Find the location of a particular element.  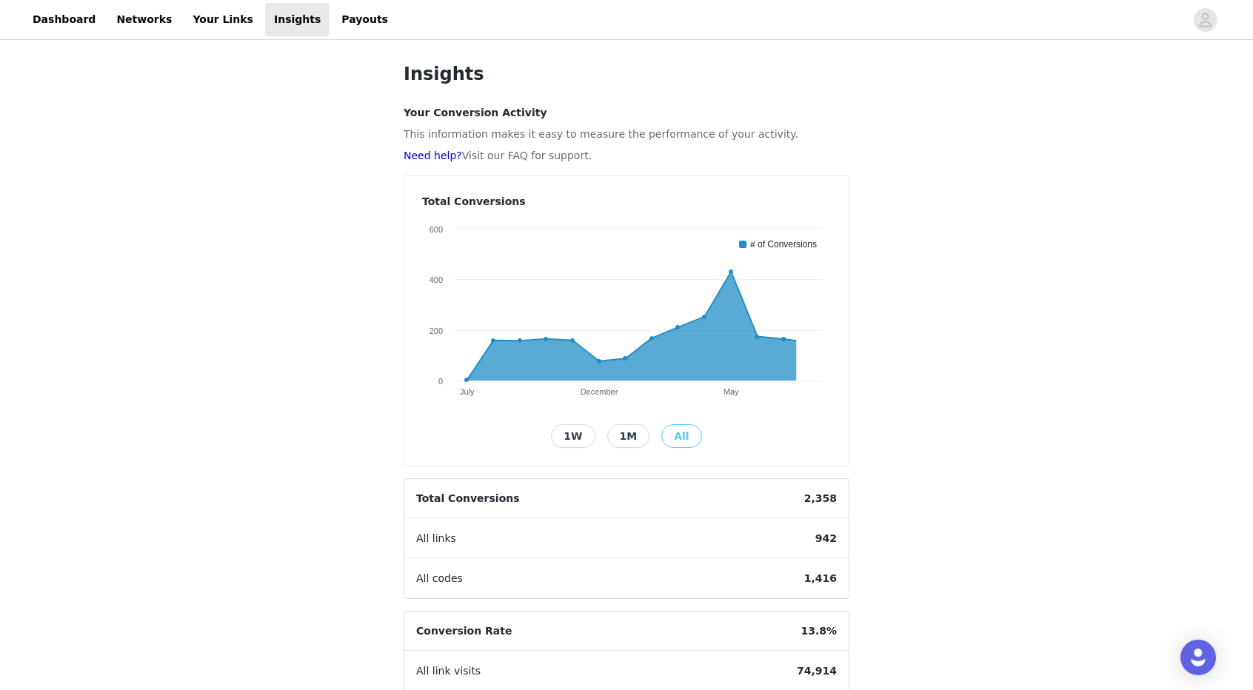

span: 1,416 is located at coordinates (820, 578).